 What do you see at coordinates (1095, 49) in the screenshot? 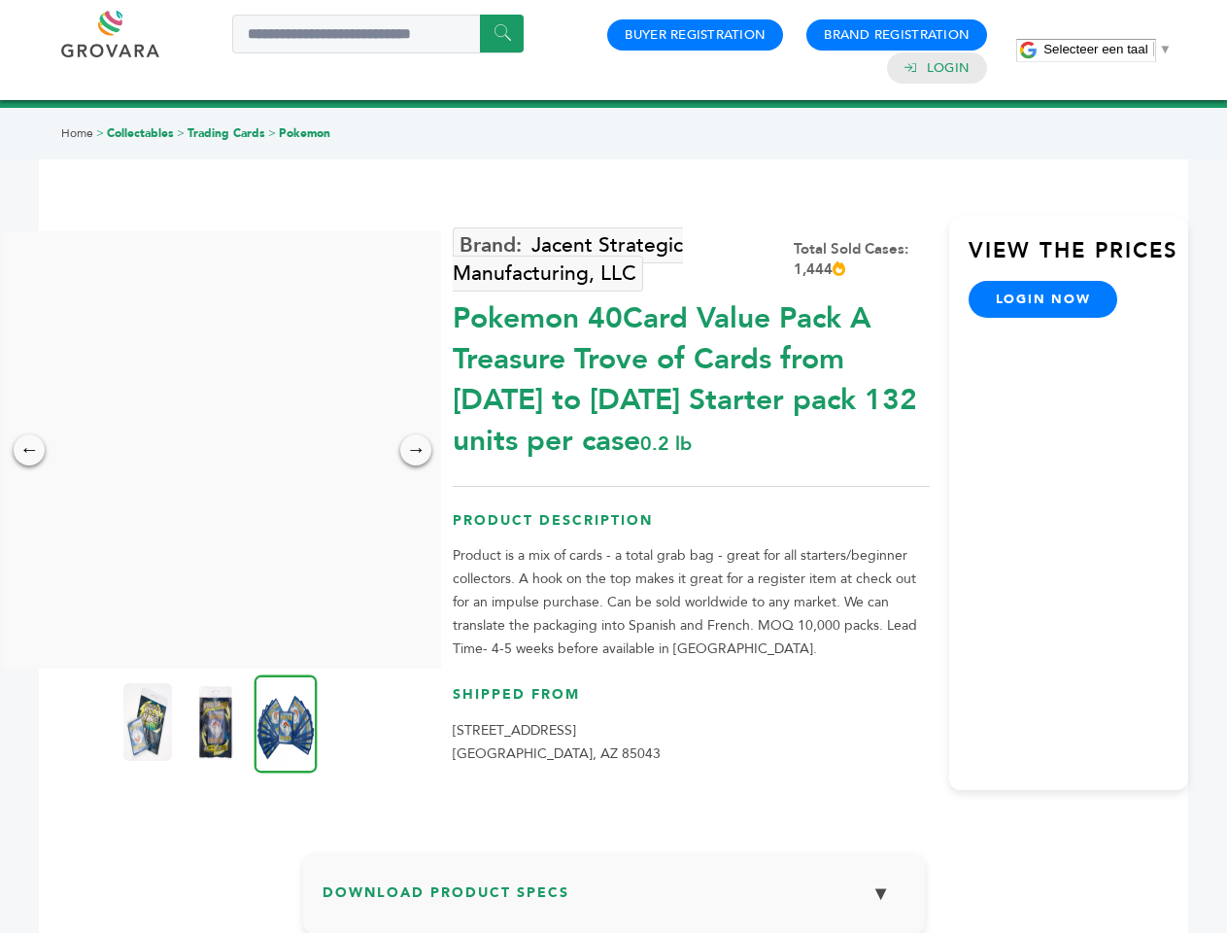
I see `span: Selecteer een taal` at bounding box center [1095, 49].